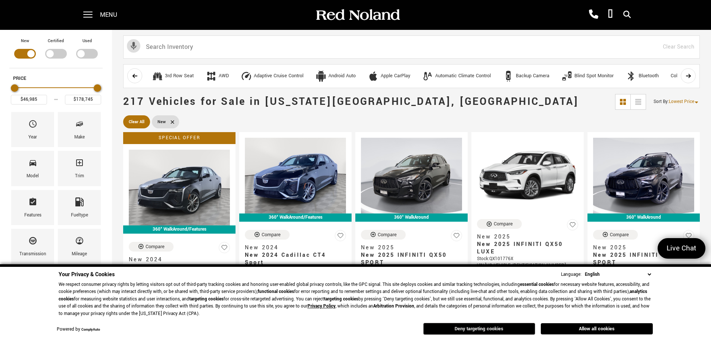 The image size is (711, 340). What do you see at coordinates (321, 306) in the screenshot?
I see `a: Privacy Policy` at bounding box center [321, 306].